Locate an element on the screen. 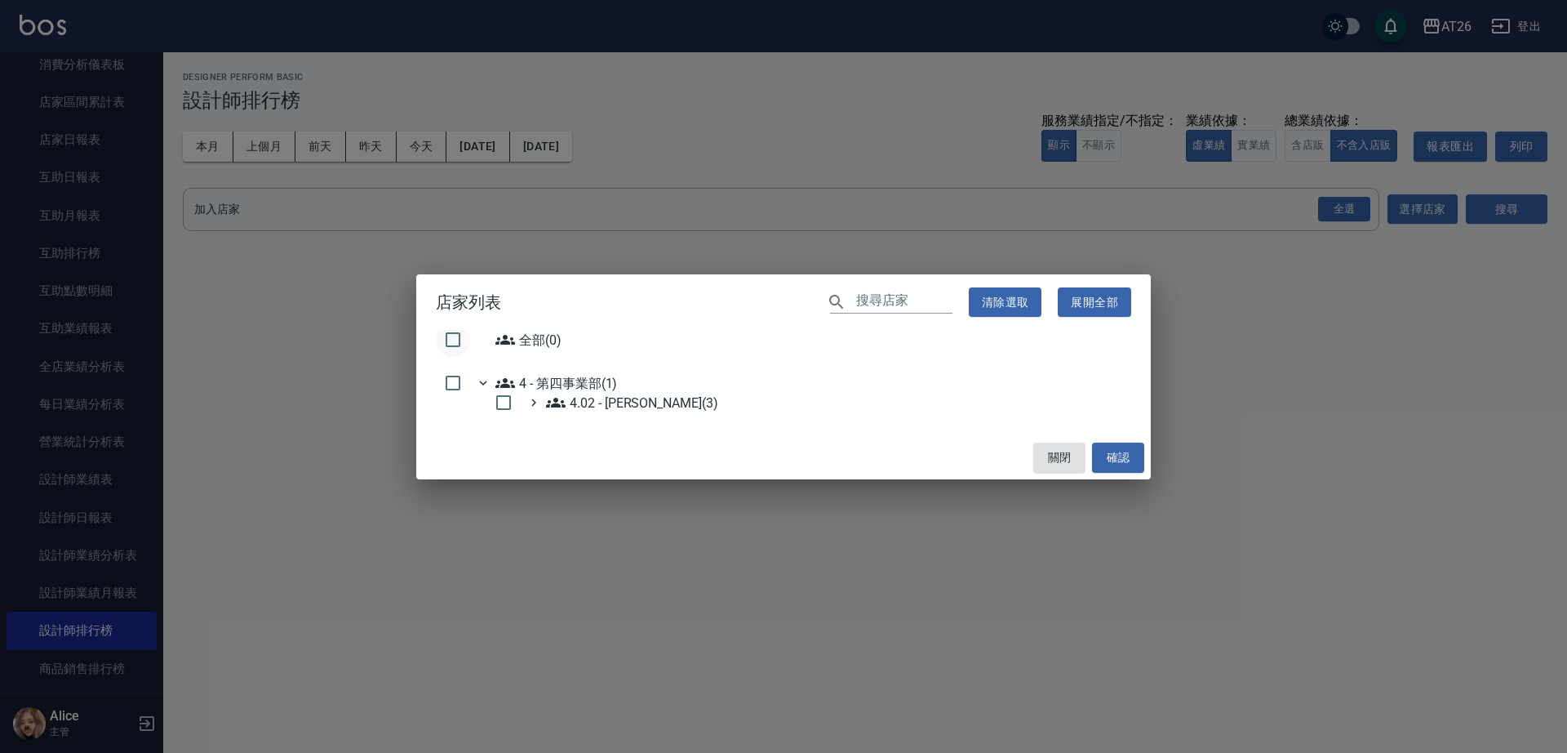  button: 關閉 is located at coordinates (1060, 457).